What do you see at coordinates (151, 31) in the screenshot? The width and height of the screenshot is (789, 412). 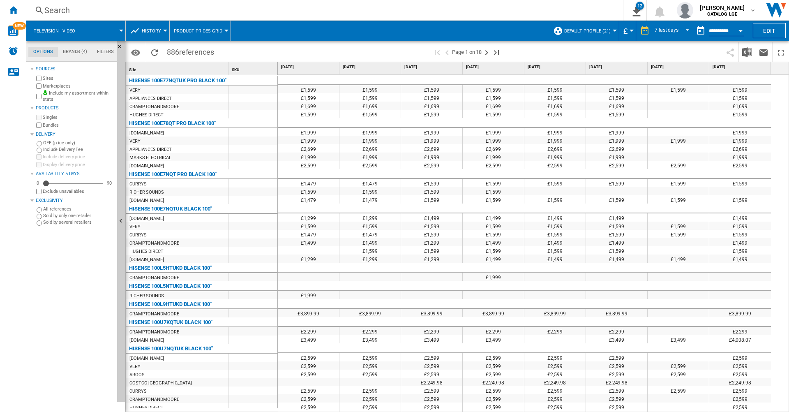 I see `span: History` at bounding box center [151, 31].